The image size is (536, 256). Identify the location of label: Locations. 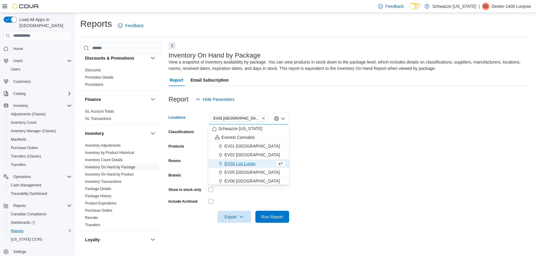
(177, 118).